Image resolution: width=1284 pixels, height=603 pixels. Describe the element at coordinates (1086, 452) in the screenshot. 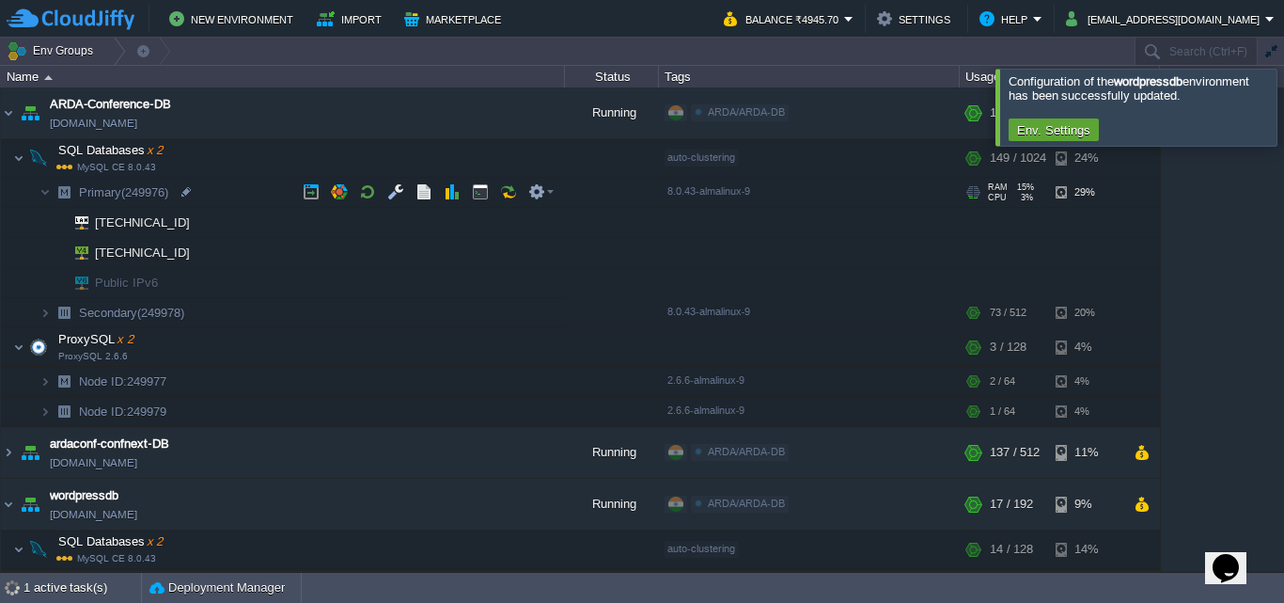

I see `div: 11%` at that location.